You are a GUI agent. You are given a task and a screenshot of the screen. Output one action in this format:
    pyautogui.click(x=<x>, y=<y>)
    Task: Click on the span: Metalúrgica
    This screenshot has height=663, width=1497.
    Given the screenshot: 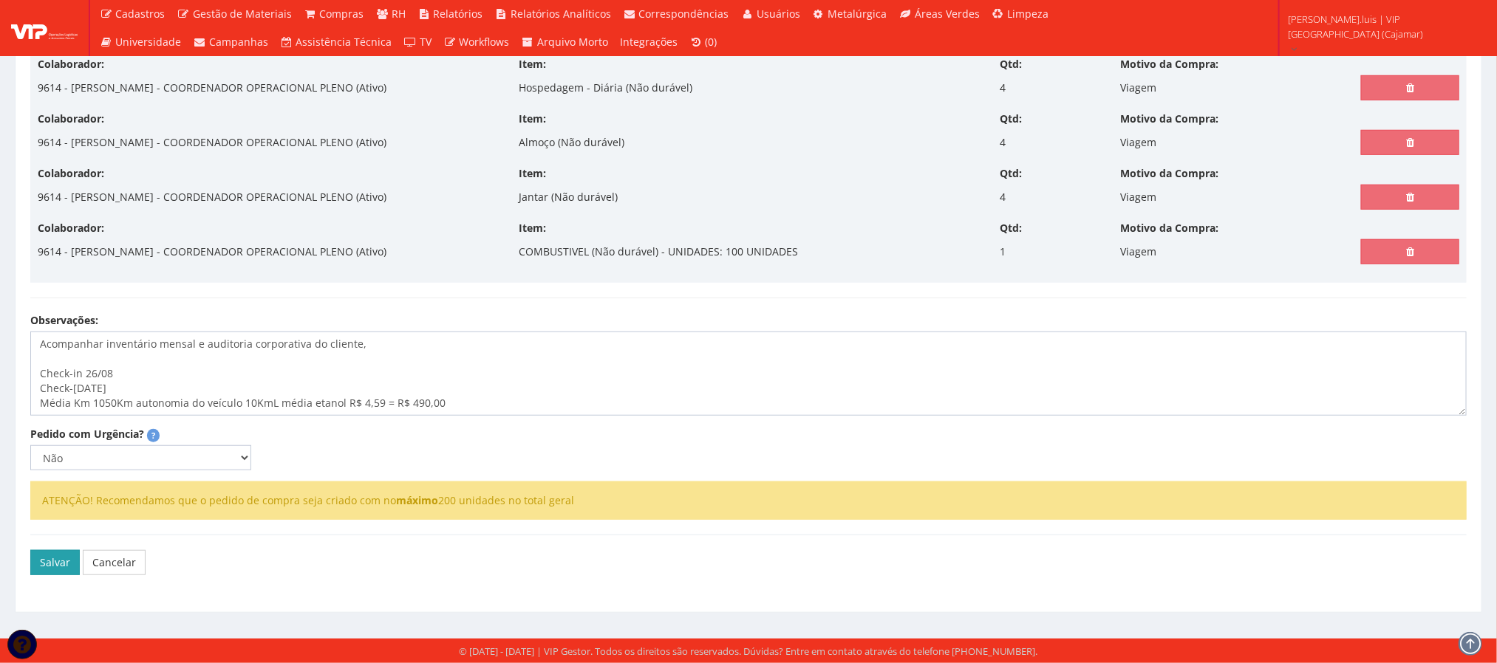 What is the action you would take?
    pyautogui.click(x=858, y=13)
    